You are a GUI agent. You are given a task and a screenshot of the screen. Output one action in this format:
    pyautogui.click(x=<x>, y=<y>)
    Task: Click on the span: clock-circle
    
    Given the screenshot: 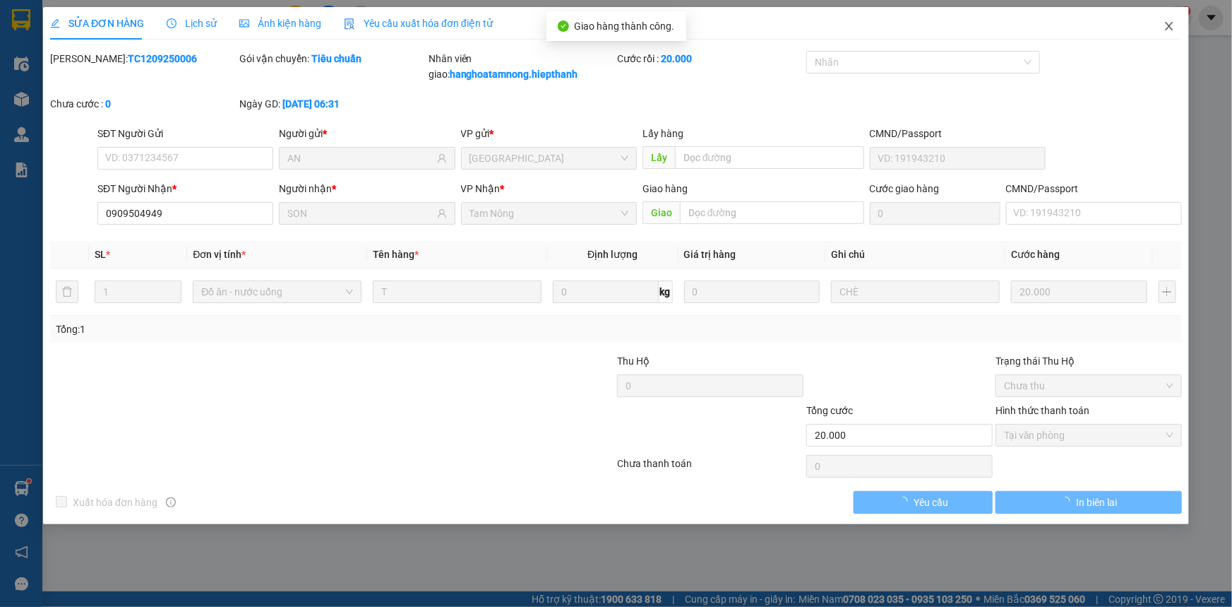 What is the action you would take?
    pyautogui.click(x=172, y=23)
    